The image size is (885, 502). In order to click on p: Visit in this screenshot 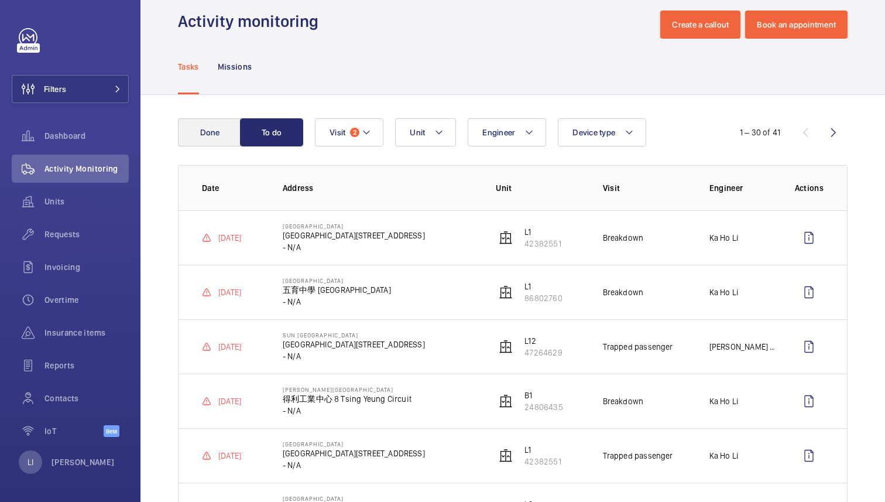, I will do `click(647, 188)`.